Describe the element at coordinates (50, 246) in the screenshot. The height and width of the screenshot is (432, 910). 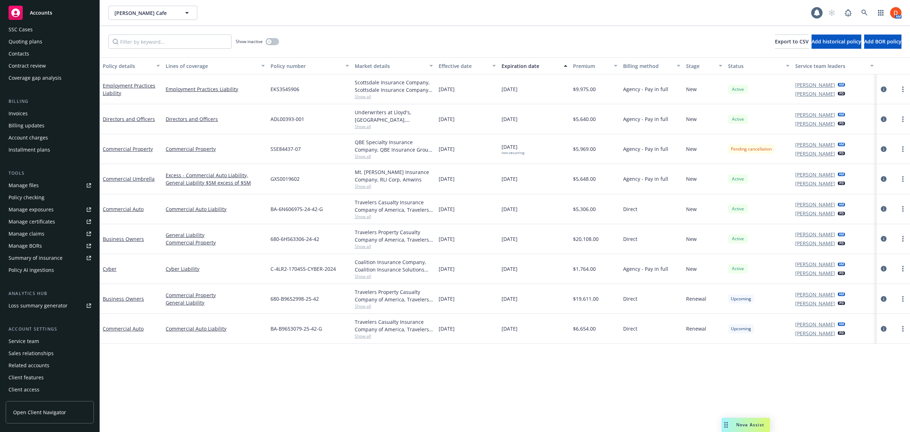
I see `a: Manage BORs` at that location.